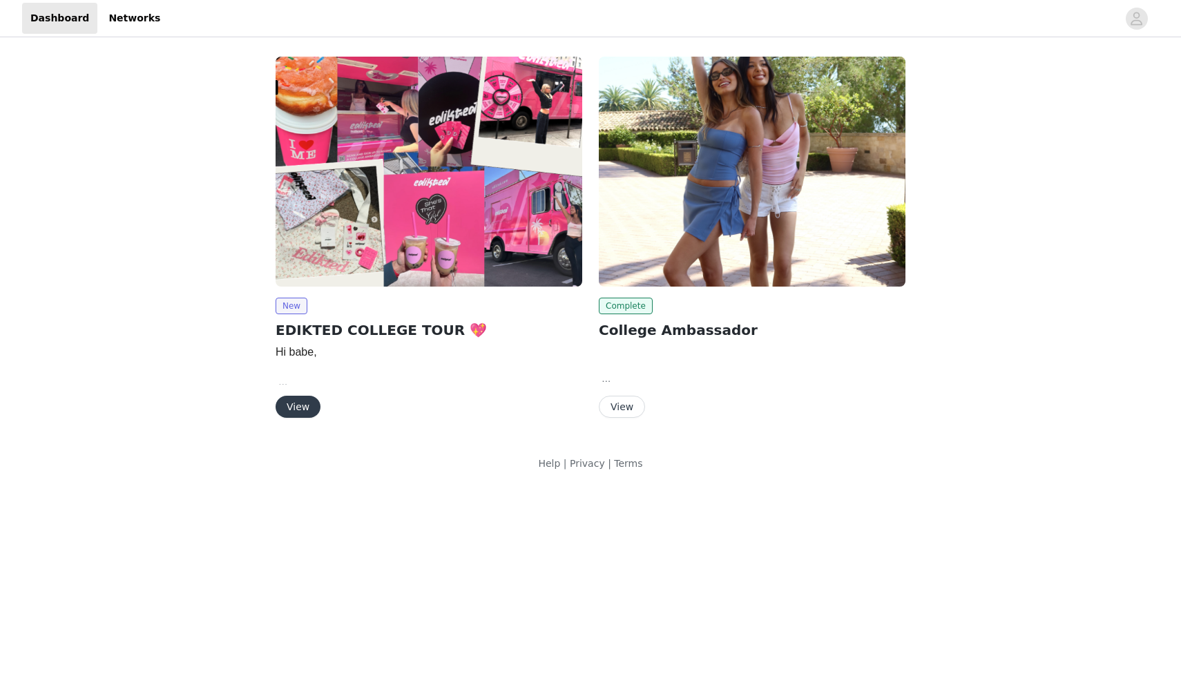 This screenshot has height=683, width=1181. I want to click on span: New, so click(291, 306).